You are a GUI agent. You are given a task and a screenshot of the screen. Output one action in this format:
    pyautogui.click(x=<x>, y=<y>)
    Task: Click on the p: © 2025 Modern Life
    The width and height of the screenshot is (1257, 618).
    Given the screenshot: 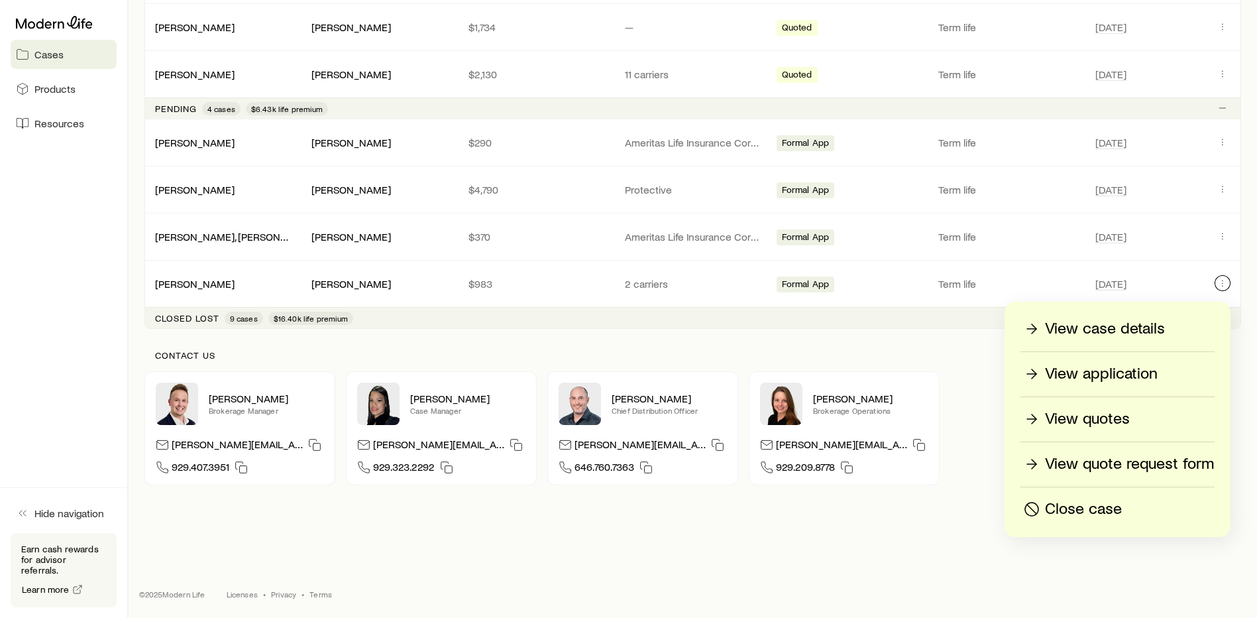 What is the action you would take?
    pyautogui.click(x=172, y=594)
    